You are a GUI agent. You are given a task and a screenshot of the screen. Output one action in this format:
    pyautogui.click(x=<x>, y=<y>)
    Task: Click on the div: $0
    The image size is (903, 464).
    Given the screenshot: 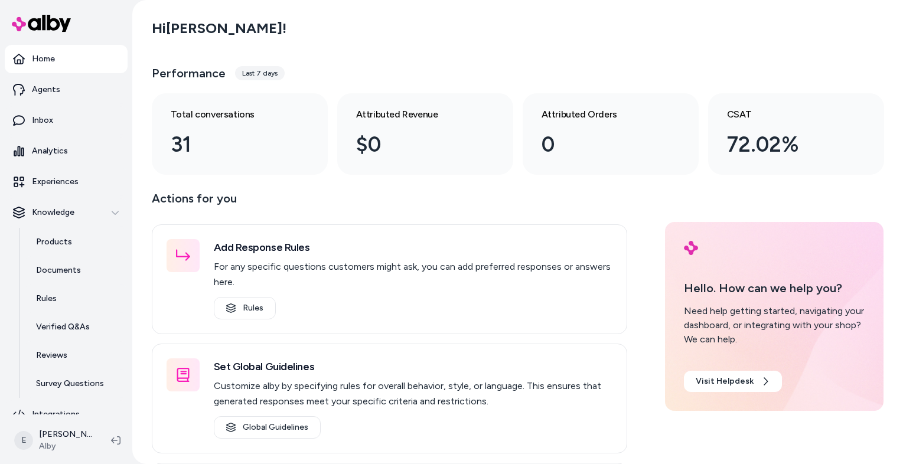 What is the action you would take?
    pyautogui.click(x=416, y=145)
    